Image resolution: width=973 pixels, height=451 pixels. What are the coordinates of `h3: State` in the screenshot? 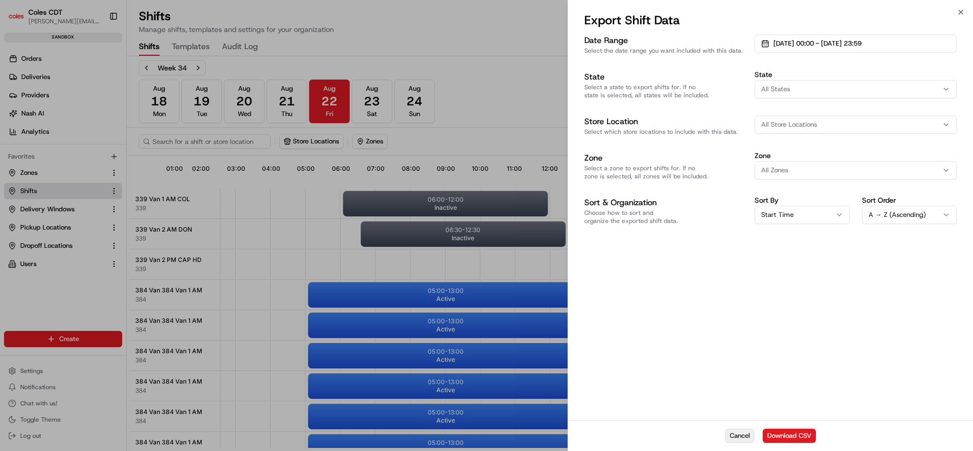 It's located at (665, 77).